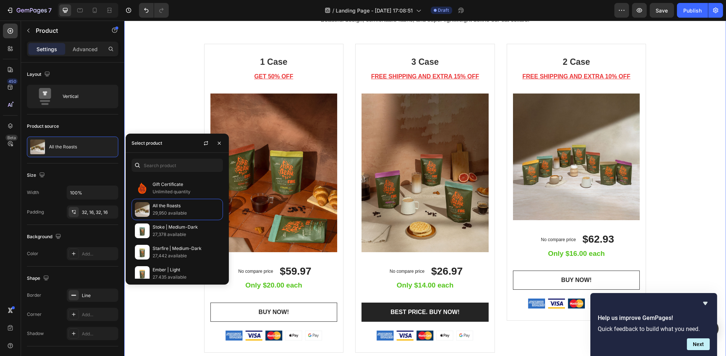 The height and width of the screenshot is (356, 726). Describe the element at coordinates (45, 237) in the screenshot. I see `div: Background` at that location.